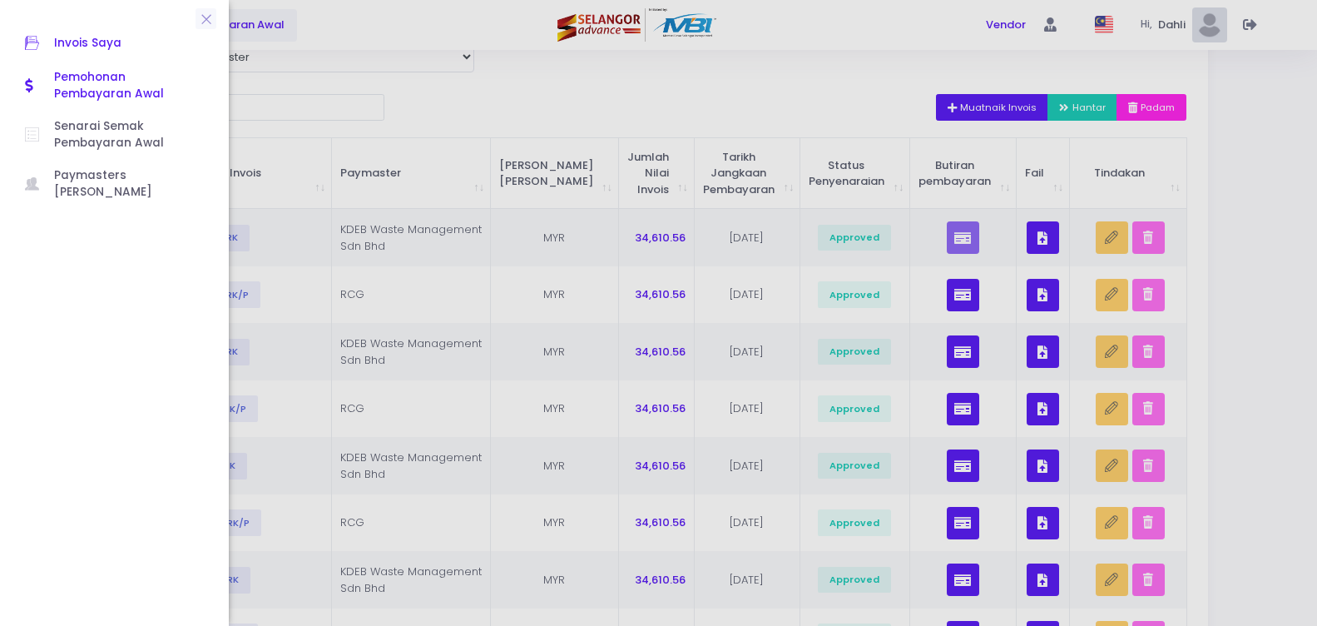 Image resolution: width=1317 pixels, height=626 pixels. I want to click on a: Invois Saya, so click(114, 43).